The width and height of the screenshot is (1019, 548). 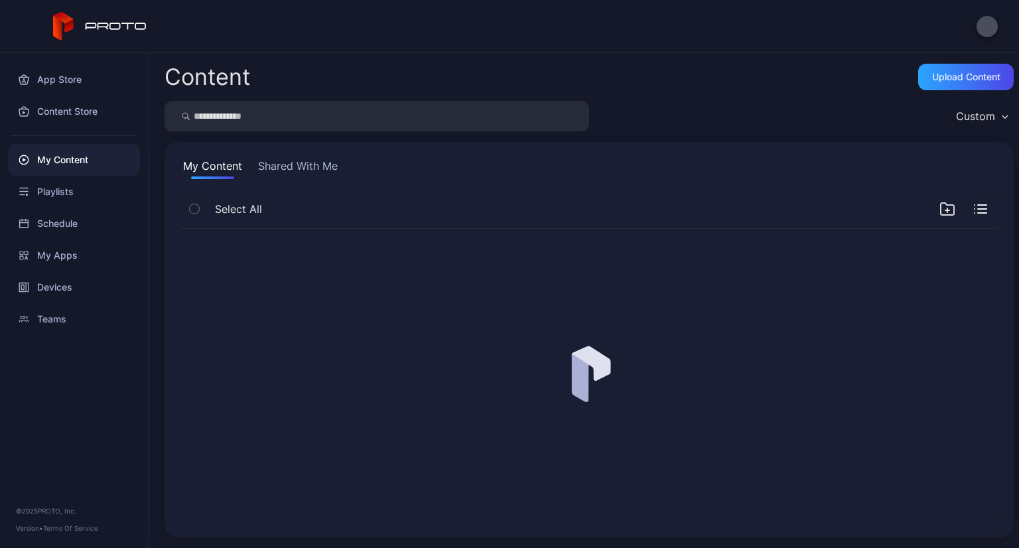 I want to click on div: © 2025 PROTO, Inc., so click(x=74, y=511).